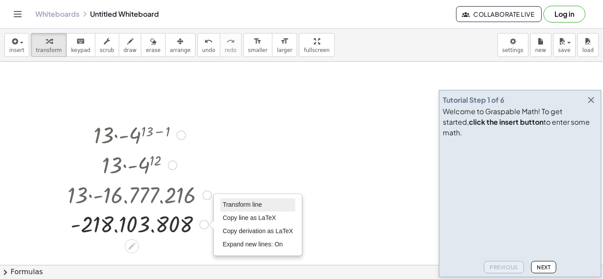  Describe the element at coordinates (541, 45) in the screenshot. I see `button: new` at that location.